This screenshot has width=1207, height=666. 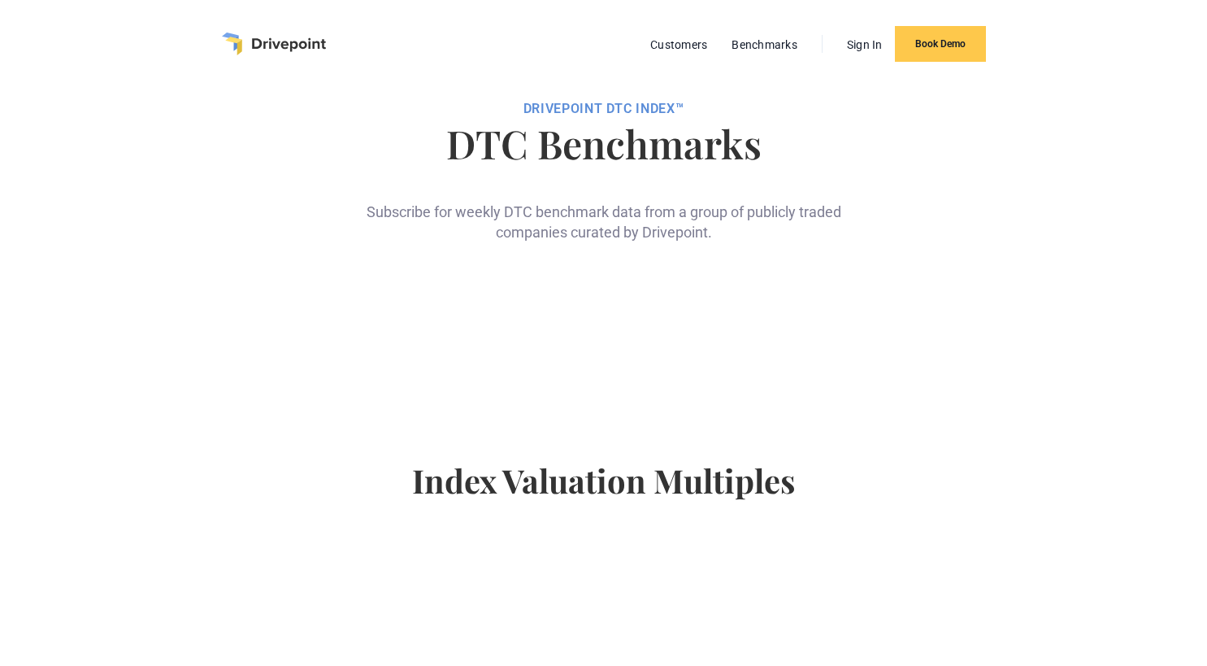 What do you see at coordinates (865, 45) in the screenshot?
I see `a: Sign In` at bounding box center [865, 45].